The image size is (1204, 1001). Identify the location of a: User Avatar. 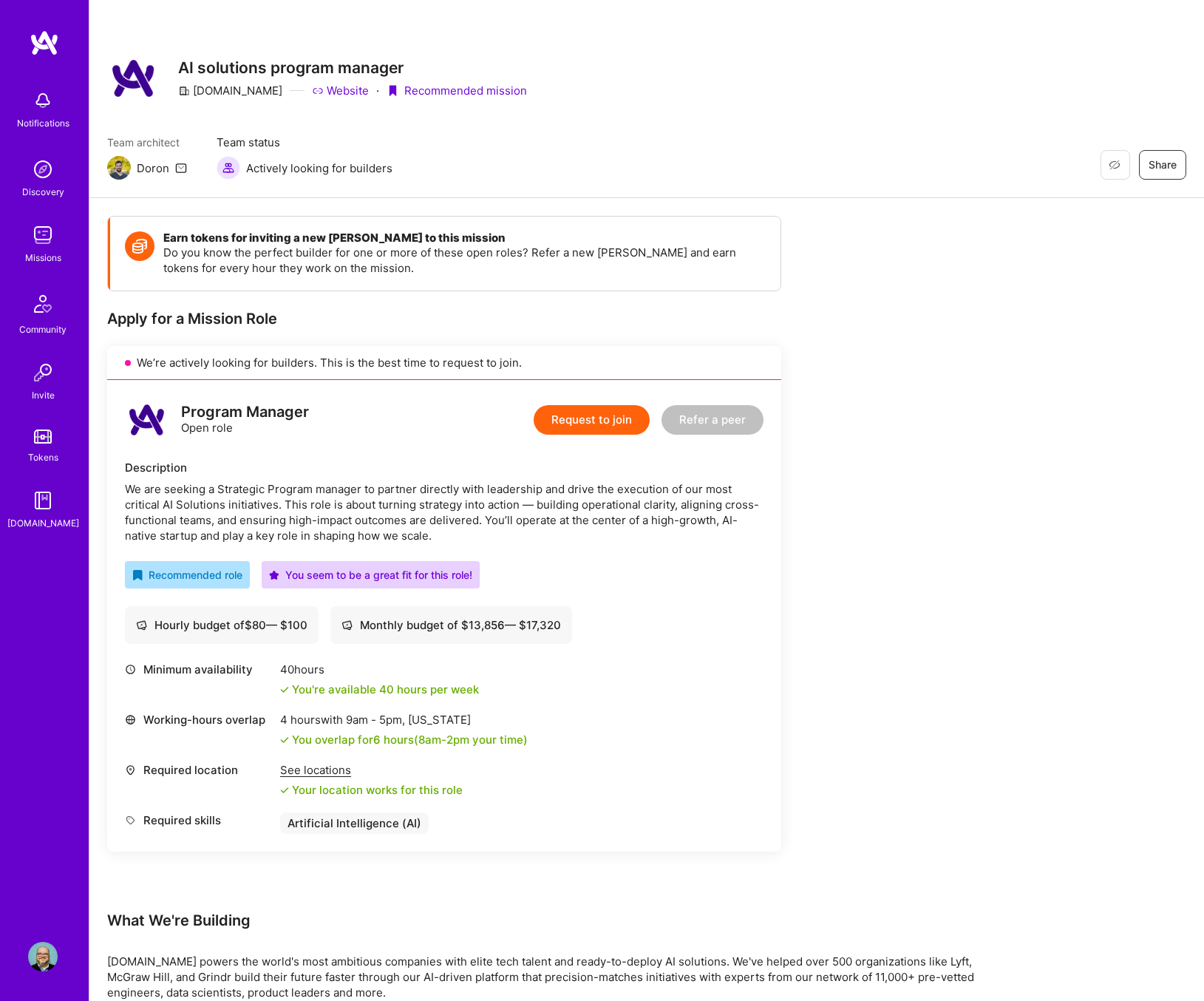
(43, 957).